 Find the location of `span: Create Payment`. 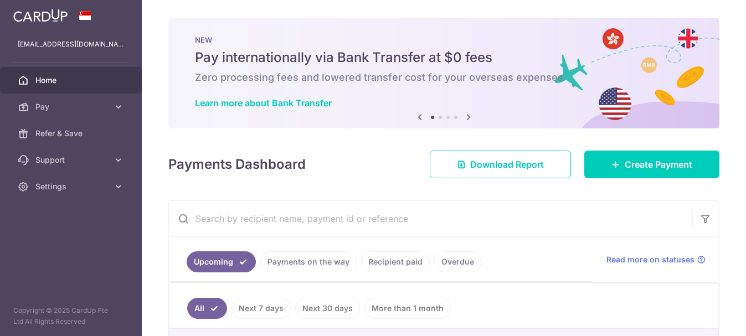

span: Create Payment is located at coordinates (658, 164).